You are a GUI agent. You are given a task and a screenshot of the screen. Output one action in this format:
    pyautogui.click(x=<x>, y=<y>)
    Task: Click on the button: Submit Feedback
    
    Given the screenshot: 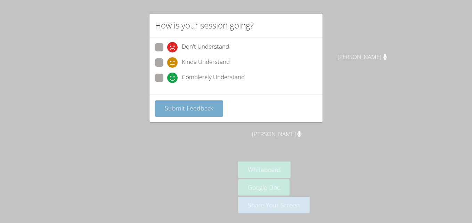 What is the action you would take?
    pyautogui.click(x=189, y=108)
    